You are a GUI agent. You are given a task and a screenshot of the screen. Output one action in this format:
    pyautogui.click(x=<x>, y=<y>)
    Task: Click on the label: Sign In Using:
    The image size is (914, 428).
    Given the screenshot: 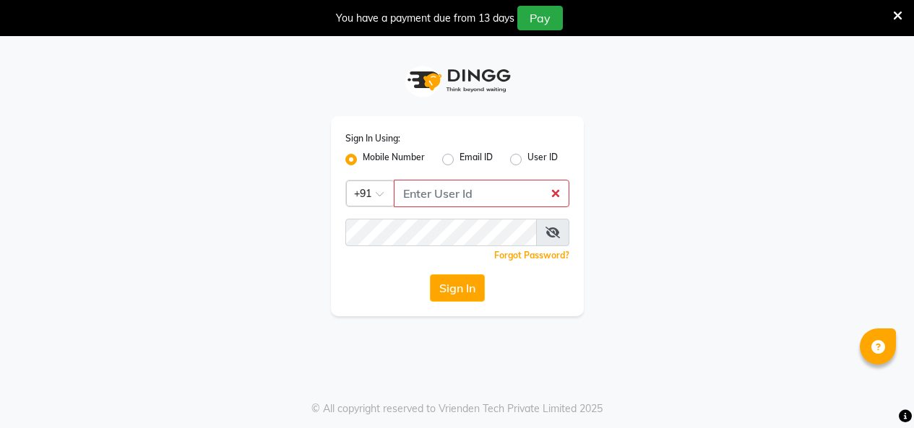 What is the action you would take?
    pyautogui.click(x=373, y=139)
    